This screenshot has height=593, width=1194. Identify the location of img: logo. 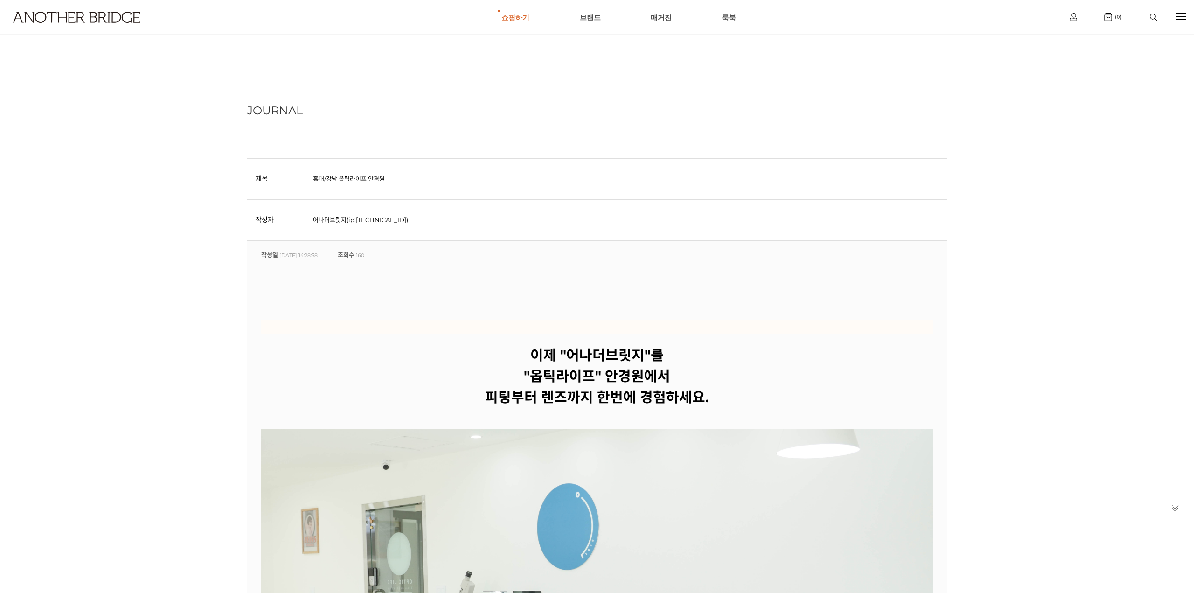
(76, 17).